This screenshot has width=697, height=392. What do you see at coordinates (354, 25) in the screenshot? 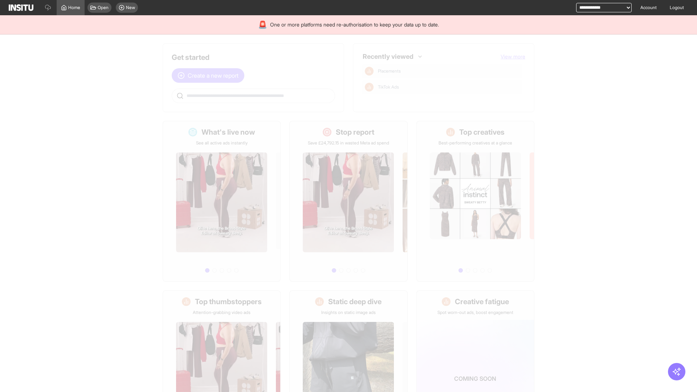
I see `span: One or more platforms need re-authorisation to keep your data up to date.` at bounding box center [354, 25].